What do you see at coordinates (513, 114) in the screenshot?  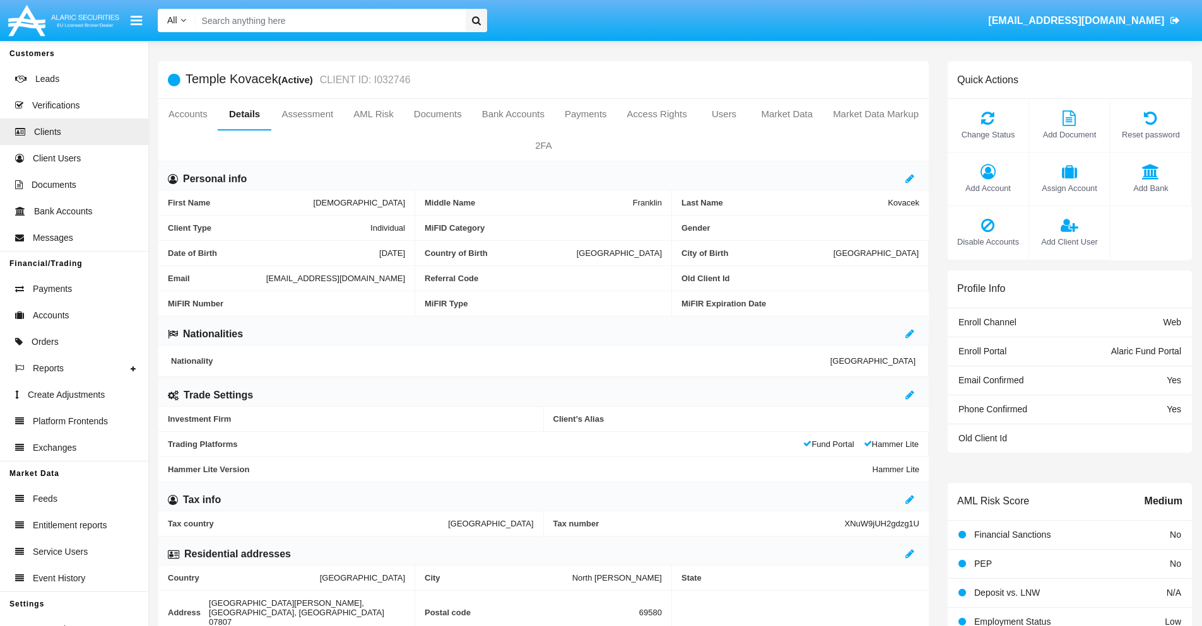 I see `a: Bank Accounts` at bounding box center [513, 114].